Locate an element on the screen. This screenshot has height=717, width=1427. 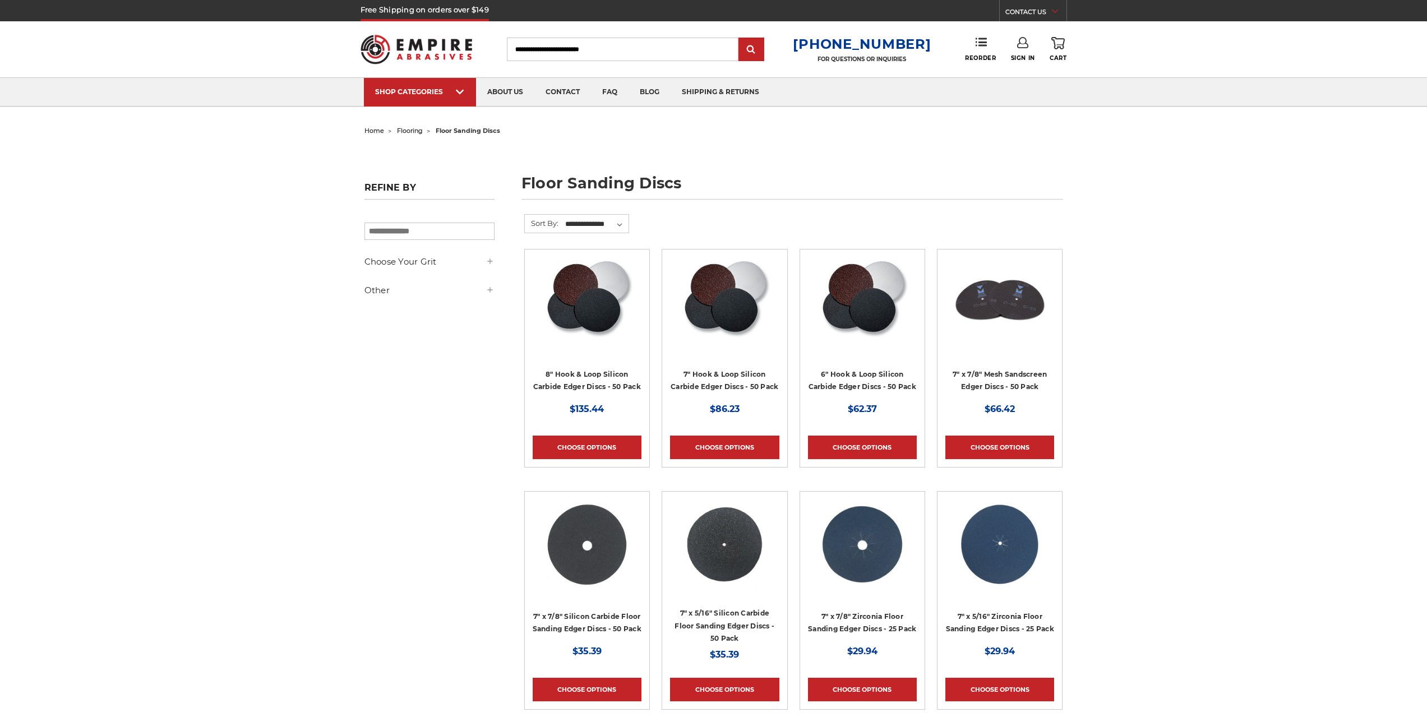
a: 7" x 7/8" Silicon Carbide Floor Sanding Edger Discs - 50 Pack is located at coordinates (587, 623).